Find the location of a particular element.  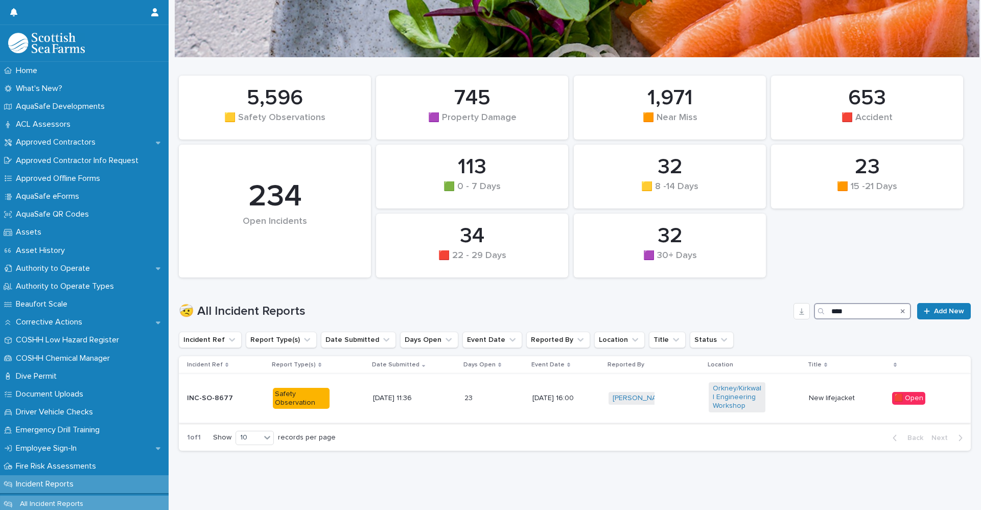

p: Employee Sign-In is located at coordinates (48, 448).